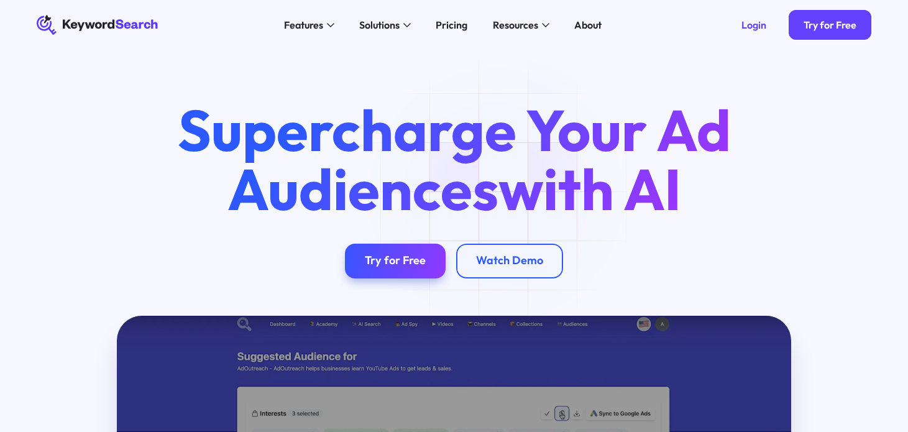  Describe the element at coordinates (515, 25) in the screenshot. I see `div: Resources` at that location.